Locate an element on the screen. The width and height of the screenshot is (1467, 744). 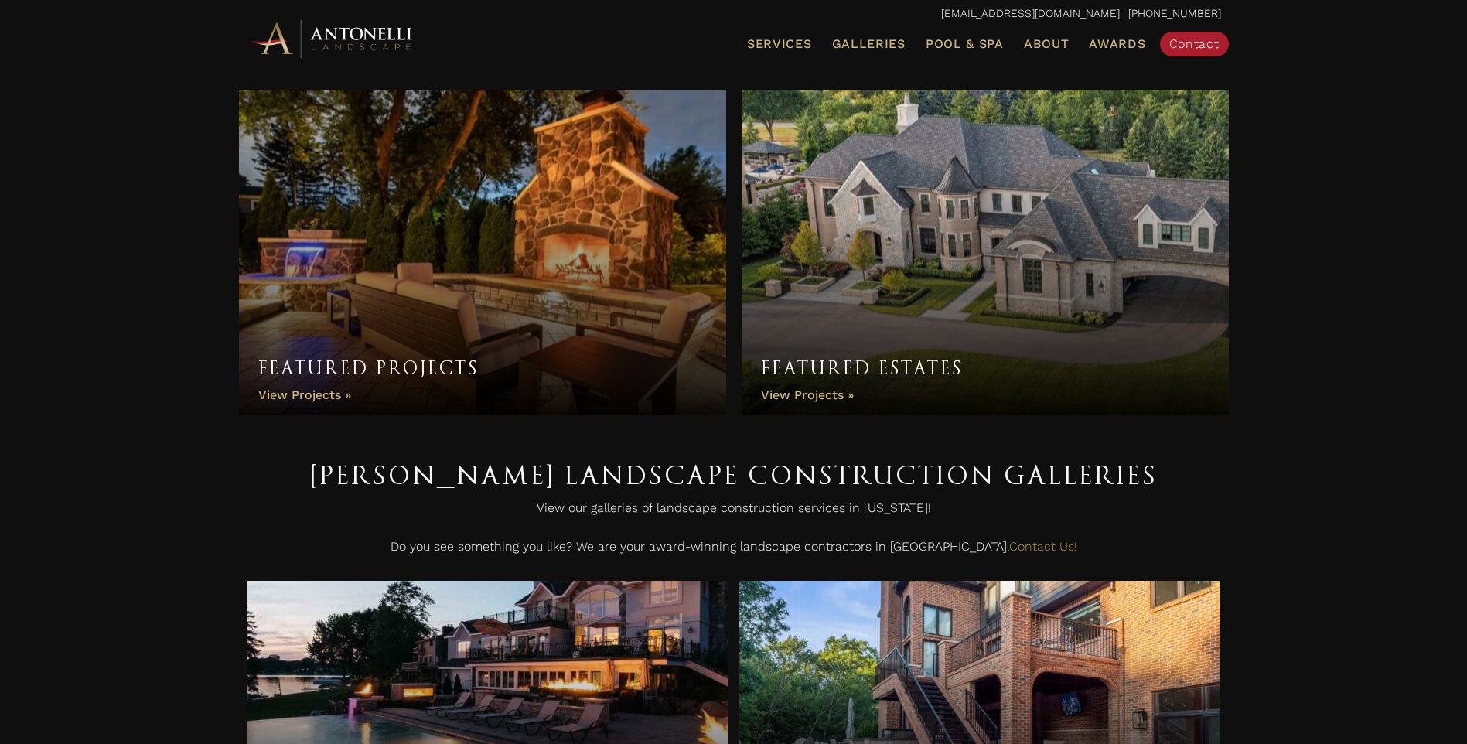
a: Pool & Spa is located at coordinates (964, 44).